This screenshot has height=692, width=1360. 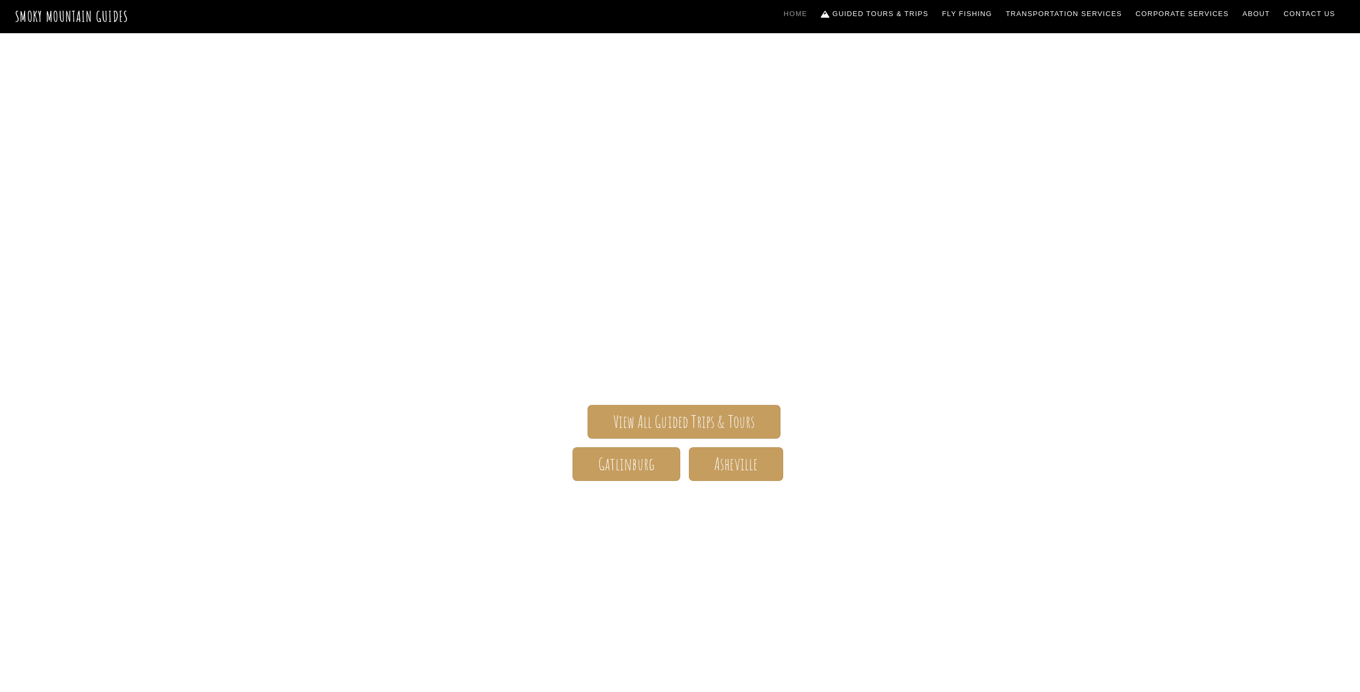 What do you see at coordinates (72, 16) in the screenshot?
I see `a: Smoky Mountain Guides` at bounding box center [72, 16].